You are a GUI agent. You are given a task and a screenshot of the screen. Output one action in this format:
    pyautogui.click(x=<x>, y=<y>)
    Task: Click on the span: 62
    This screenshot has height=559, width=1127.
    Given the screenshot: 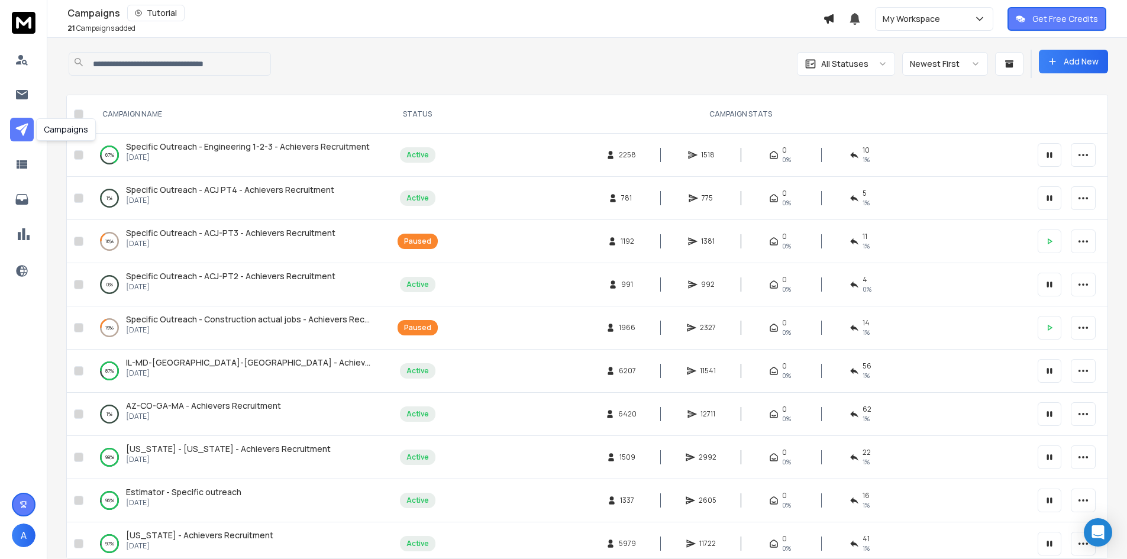 What is the action you would take?
    pyautogui.click(x=866, y=409)
    